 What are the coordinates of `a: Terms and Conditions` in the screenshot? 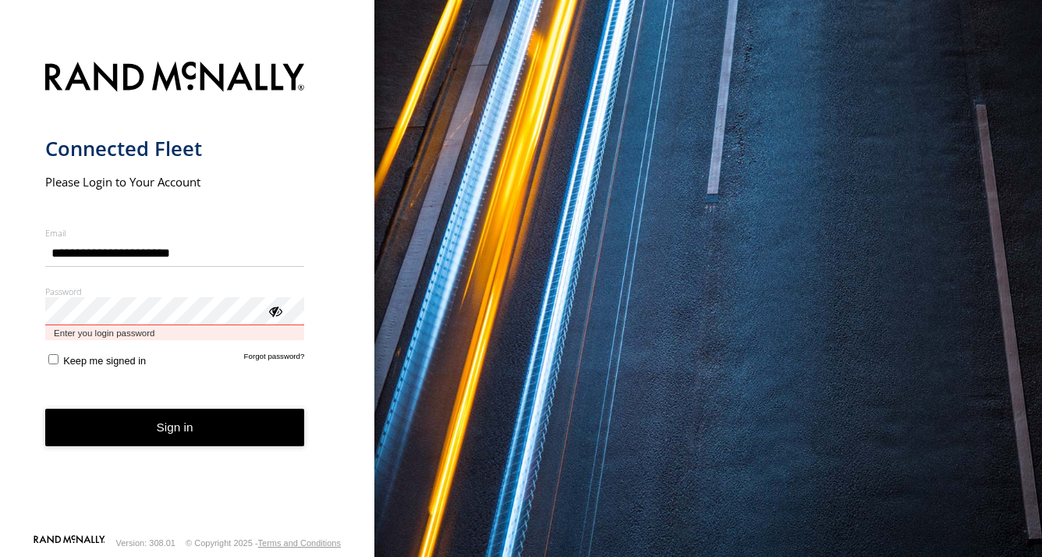 It's located at (299, 543).